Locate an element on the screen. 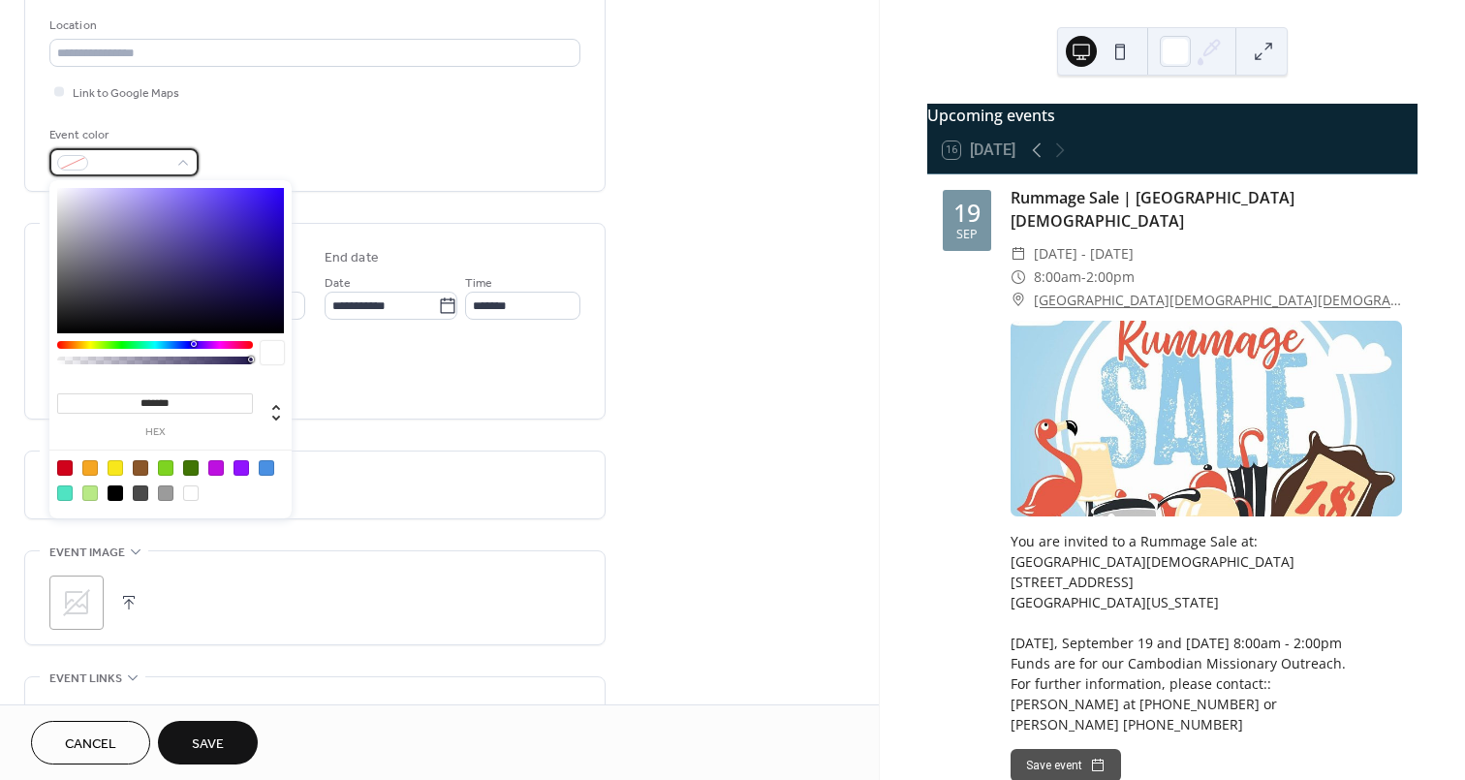 The height and width of the screenshot is (780, 1465). div: #4A4A4A is located at coordinates (140, 493).